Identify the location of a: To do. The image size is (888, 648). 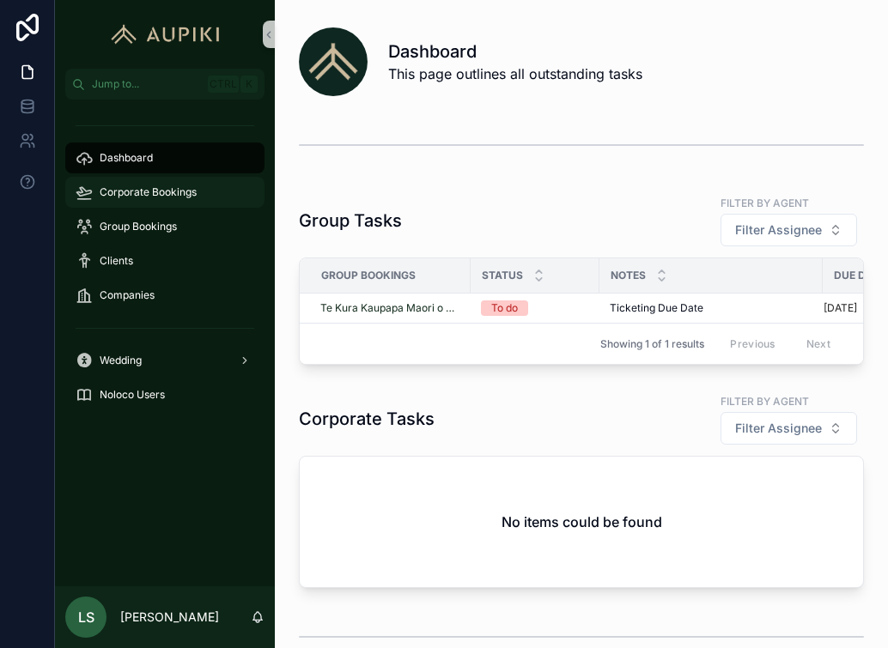
(535, 308).